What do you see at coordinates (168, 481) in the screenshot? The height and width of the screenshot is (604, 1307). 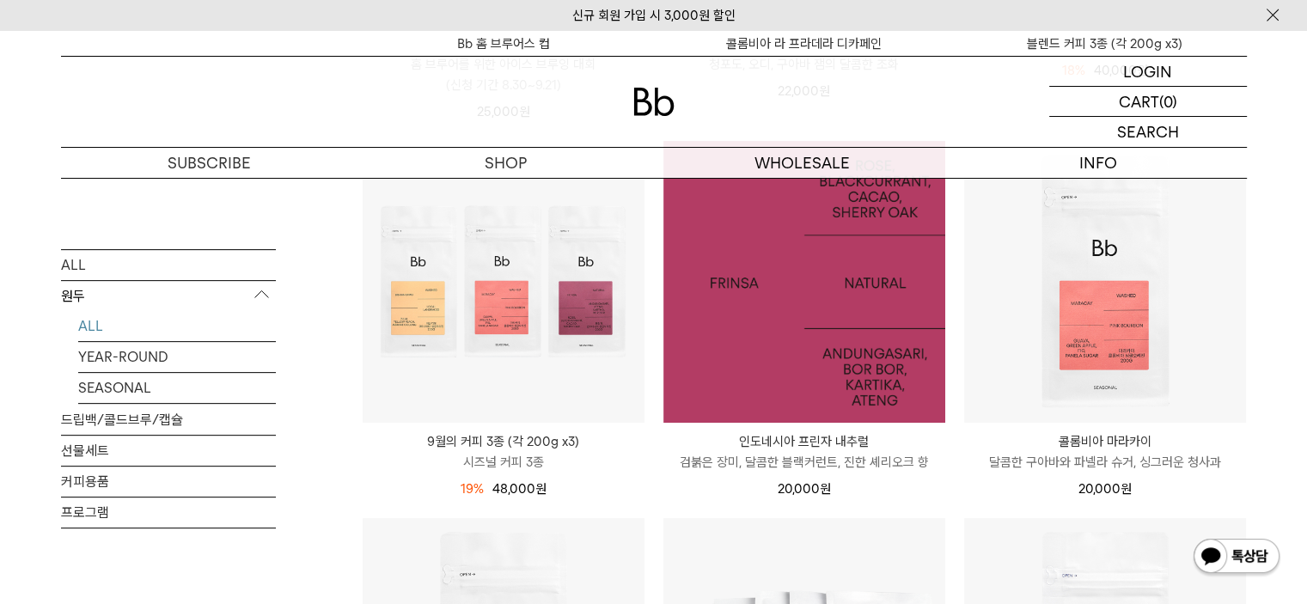 I see `a: 커피용품` at bounding box center [168, 481].